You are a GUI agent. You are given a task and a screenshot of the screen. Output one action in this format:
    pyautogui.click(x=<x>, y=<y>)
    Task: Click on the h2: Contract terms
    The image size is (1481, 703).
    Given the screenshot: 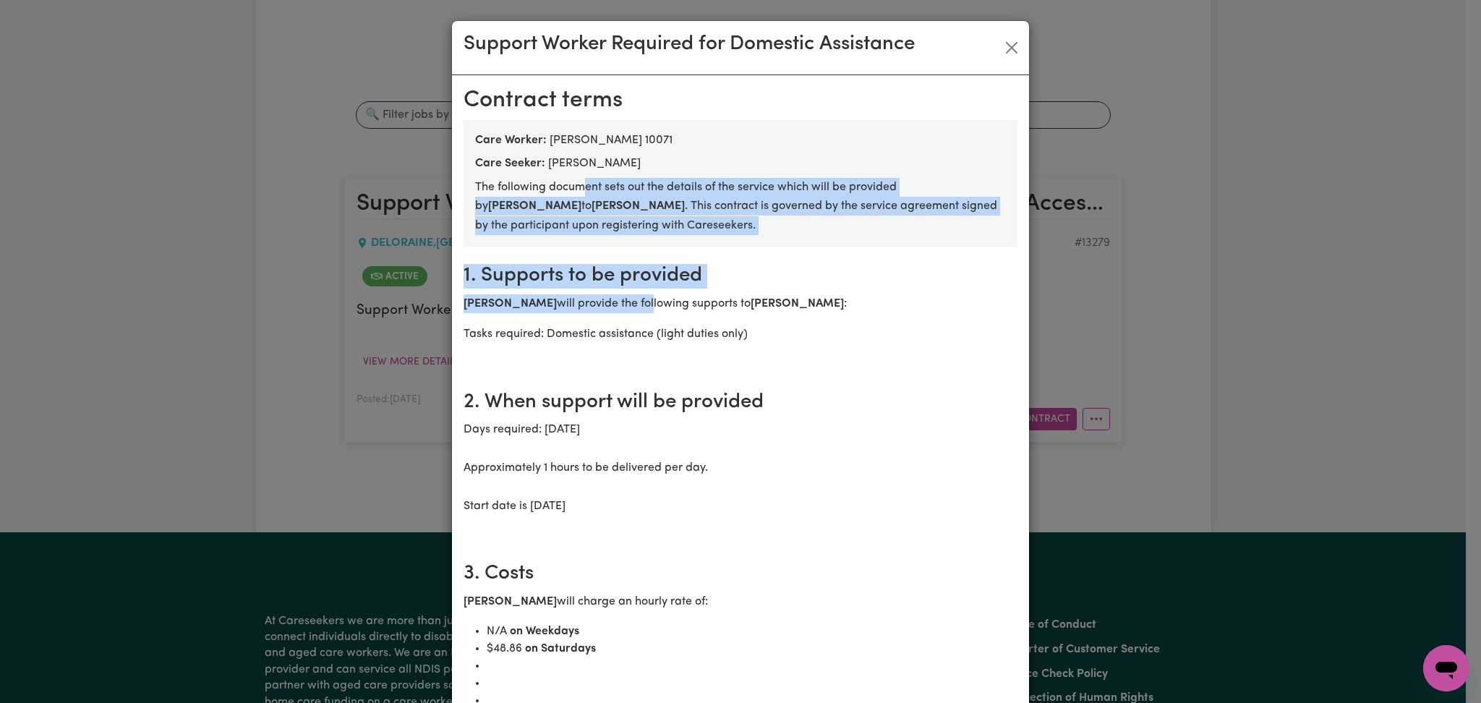 What is the action you would take?
    pyautogui.click(x=741, y=101)
    